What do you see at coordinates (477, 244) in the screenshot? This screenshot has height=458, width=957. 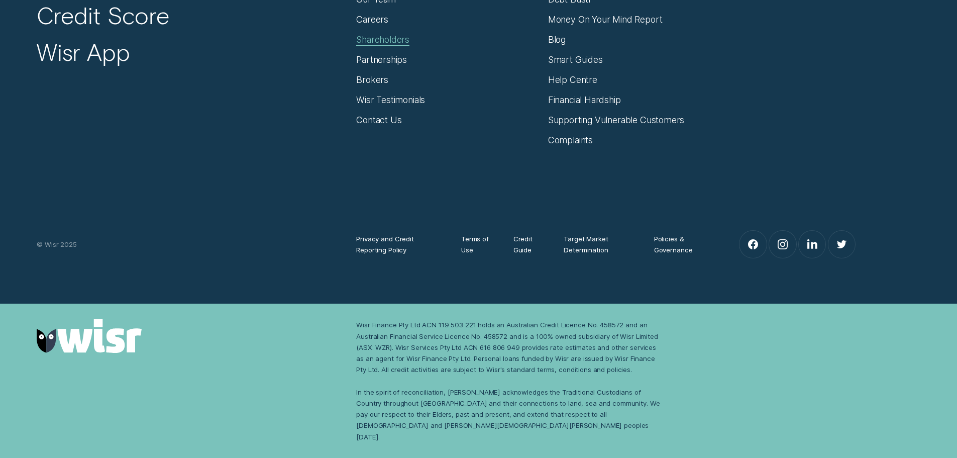 I see `div: Terms of Use` at bounding box center [477, 244].